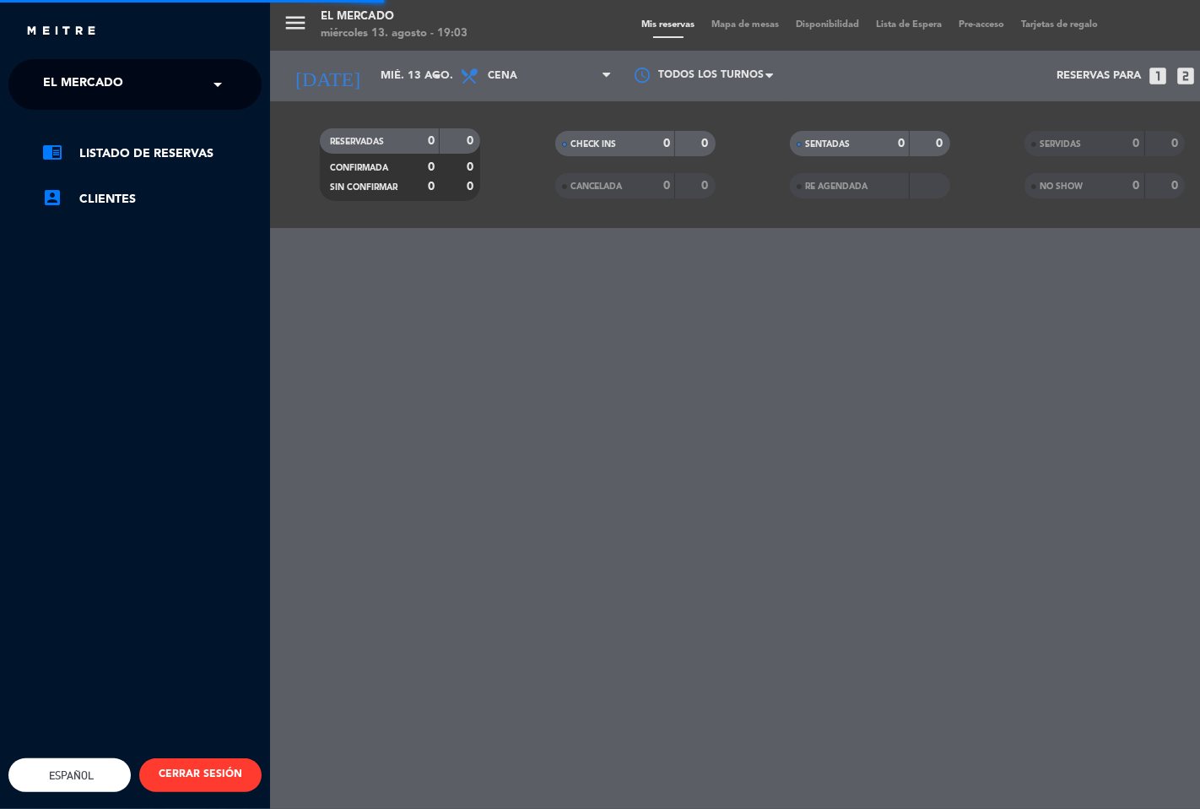 This screenshot has height=809, width=1200. I want to click on img: MEITRE, so click(61, 31).